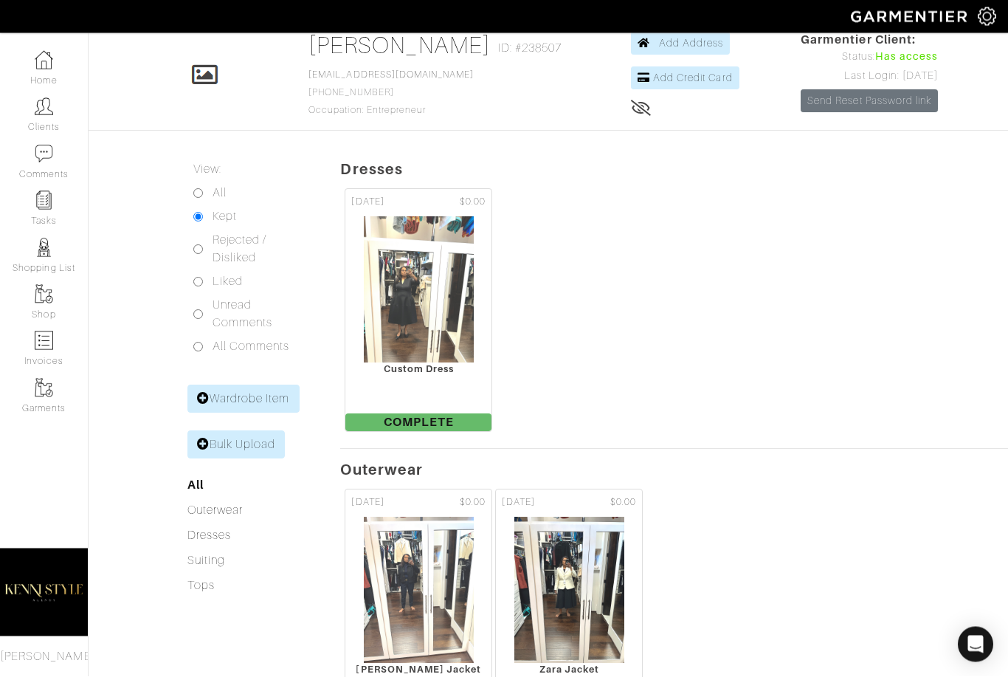 The image size is (1008, 677). Describe the element at coordinates (244, 399) in the screenshot. I see `a: Wardrobe Item` at that location.